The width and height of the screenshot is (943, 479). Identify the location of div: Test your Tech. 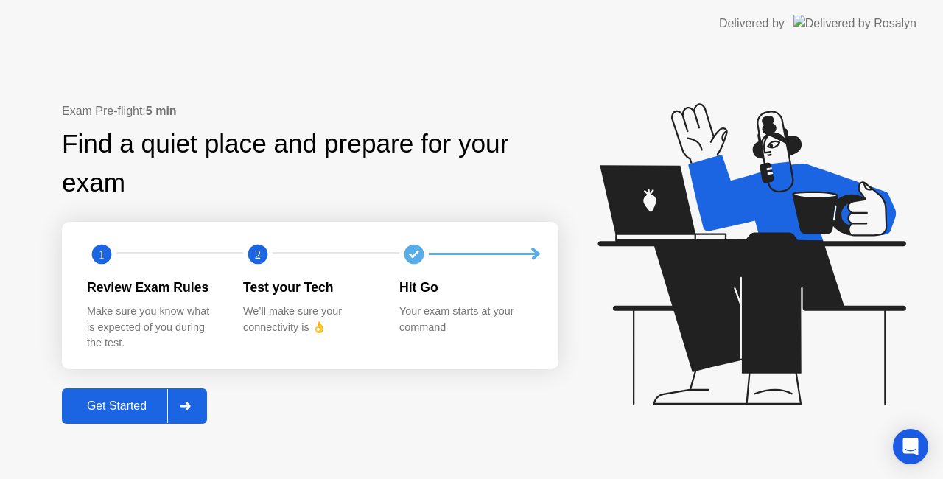
(310, 287).